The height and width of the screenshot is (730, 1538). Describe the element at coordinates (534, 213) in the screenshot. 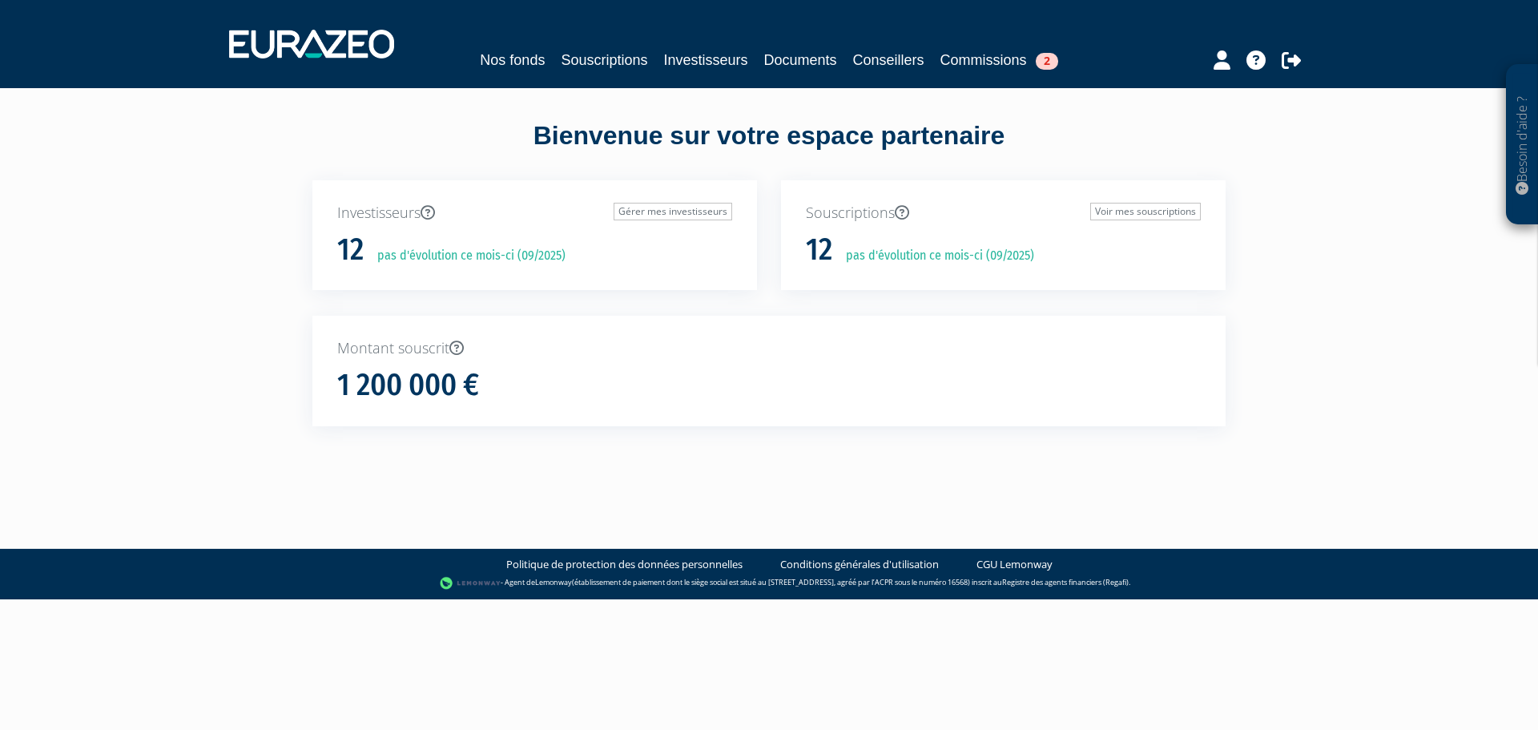

I see `p: Investisseurs` at that location.